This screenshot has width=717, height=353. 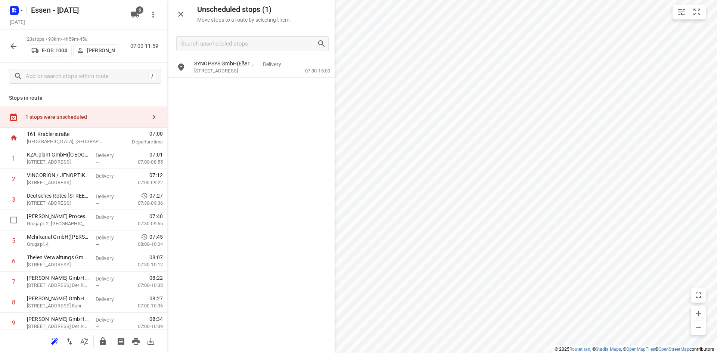 I want to click on p: Thelen Verwaltungs GmbH(NAMELESS CONTACT), so click(x=58, y=257).